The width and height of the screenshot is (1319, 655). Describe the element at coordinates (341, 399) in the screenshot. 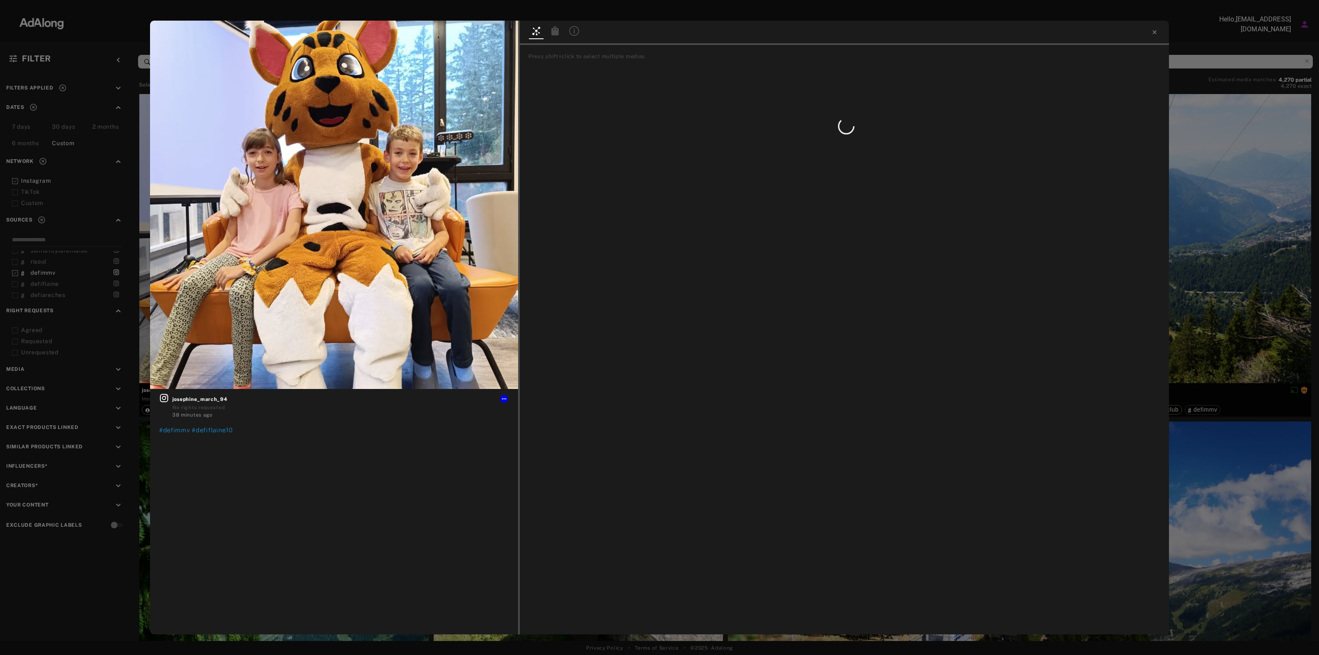

I see `span: josephine_march_94` at that location.